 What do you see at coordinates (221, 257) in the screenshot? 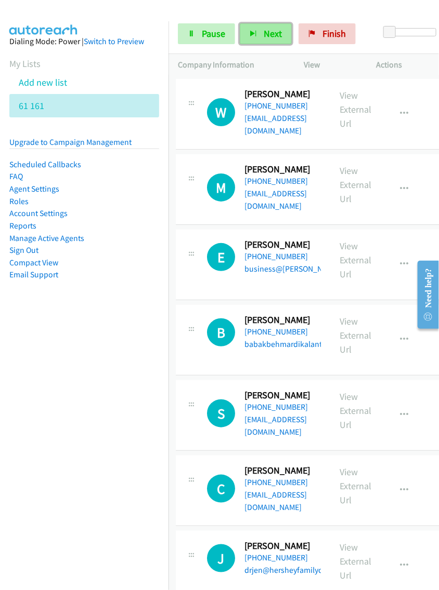
I see `h1: E` at bounding box center [221, 257].